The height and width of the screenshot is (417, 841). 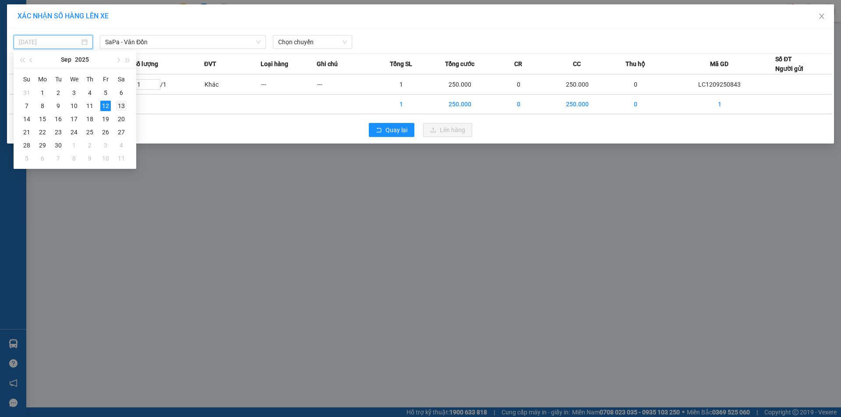 I want to click on td: 2025-09-08, so click(x=42, y=106).